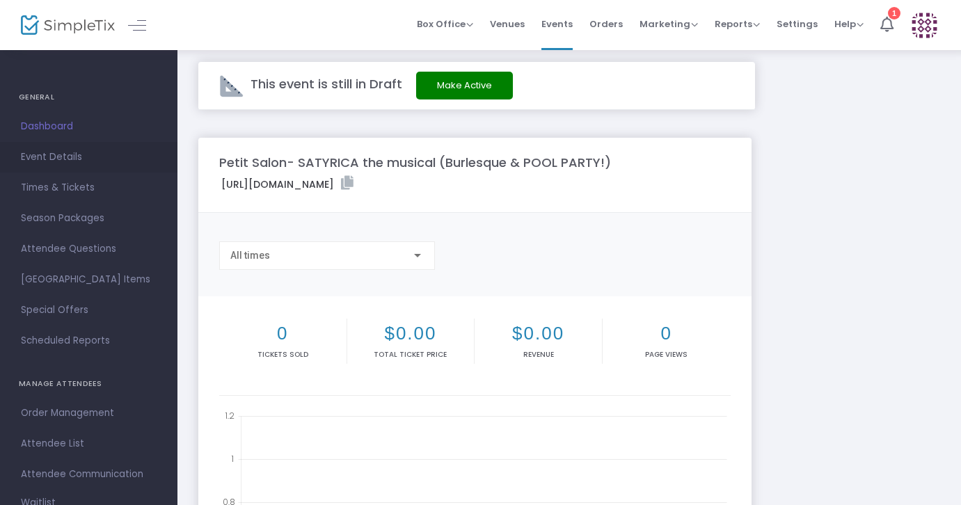  What do you see at coordinates (538, 354) in the screenshot?
I see `p: Revenue` at bounding box center [538, 354].